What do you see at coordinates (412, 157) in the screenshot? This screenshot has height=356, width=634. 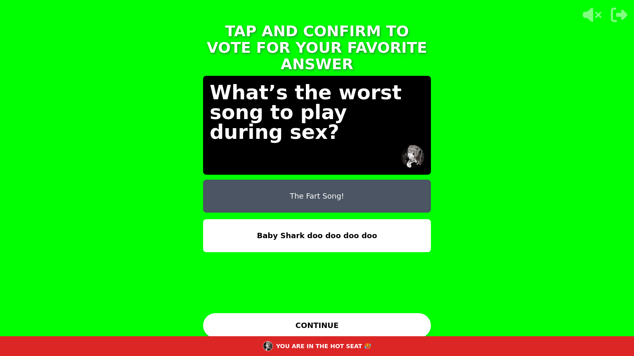 I see `img: hot seat user avatar` at bounding box center [412, 157].